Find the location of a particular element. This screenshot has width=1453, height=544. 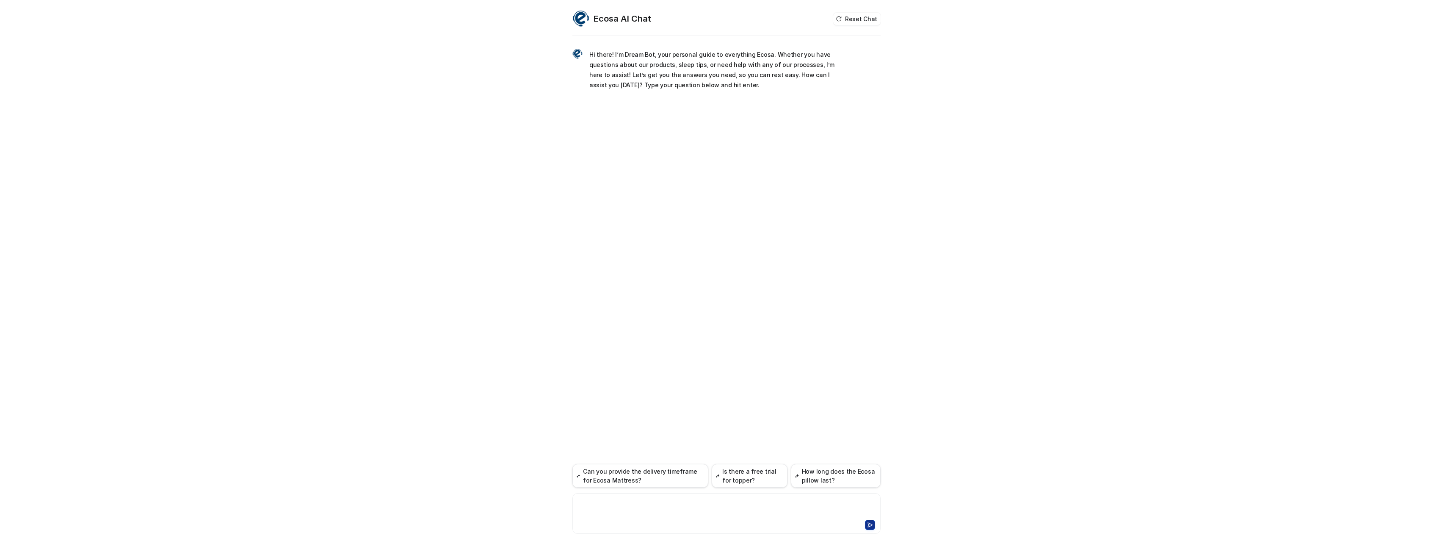

button: Reset Chat is located at coordinates (857, 19).